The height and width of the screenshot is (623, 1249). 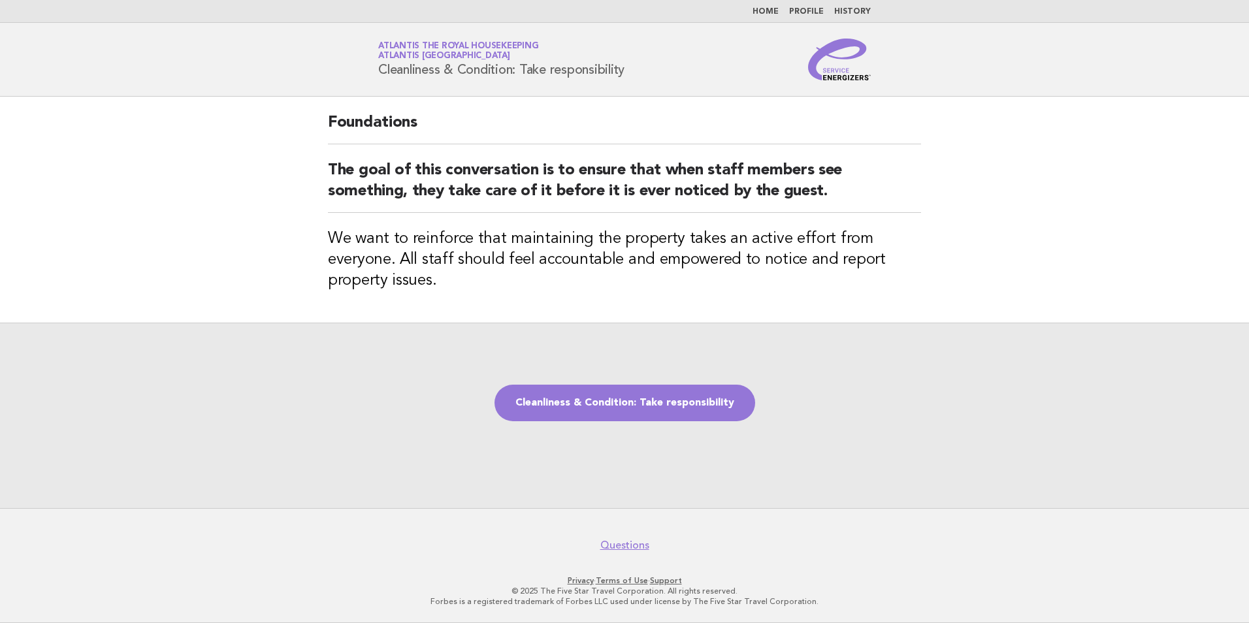 What do you see at coordinates (624, 591) in the screenshot?
I see `p: © 2025 The Five Star Travel Corporation. All rights reserved.` at bounding box center [624, 591].